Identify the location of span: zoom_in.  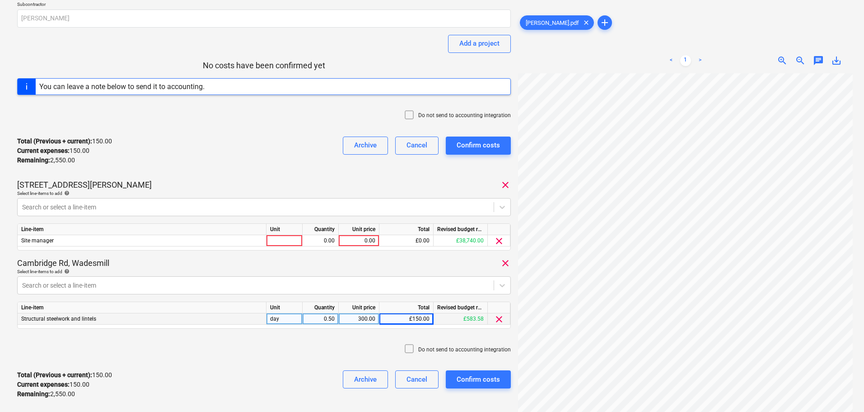
(782, 61).